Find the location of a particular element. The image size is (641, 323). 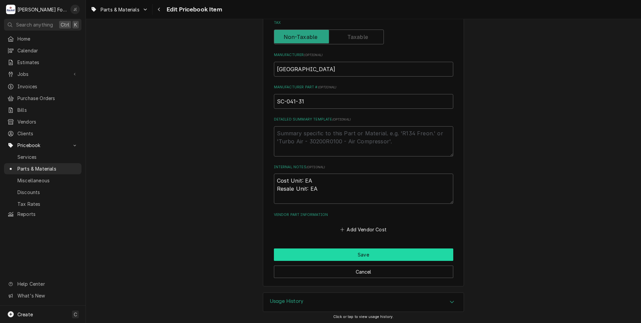

span: Edit Pricebook Item is located at coordinates (194, 9).